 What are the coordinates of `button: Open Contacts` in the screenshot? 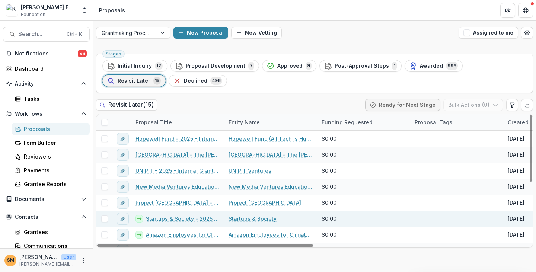 It's located at (46, 217).